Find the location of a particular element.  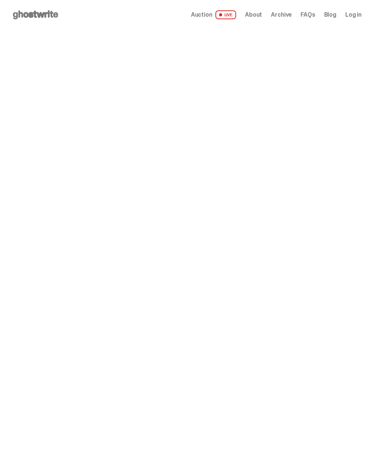

a: Auction LIVE is located at coordinates (213, 15).